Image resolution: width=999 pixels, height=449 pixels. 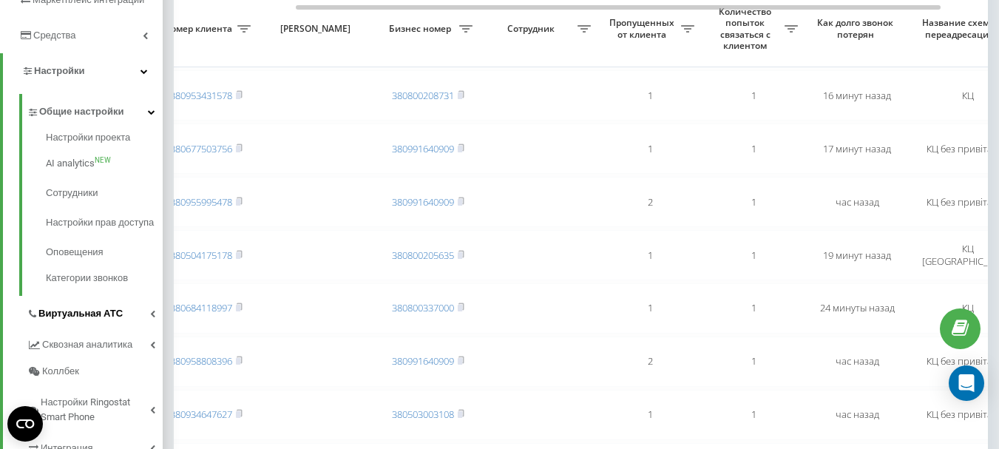 What do you see at coordinates (95, 343) in the screenshot?
I see `a: Сквозная аналитика` at bounding box center [95, 343].